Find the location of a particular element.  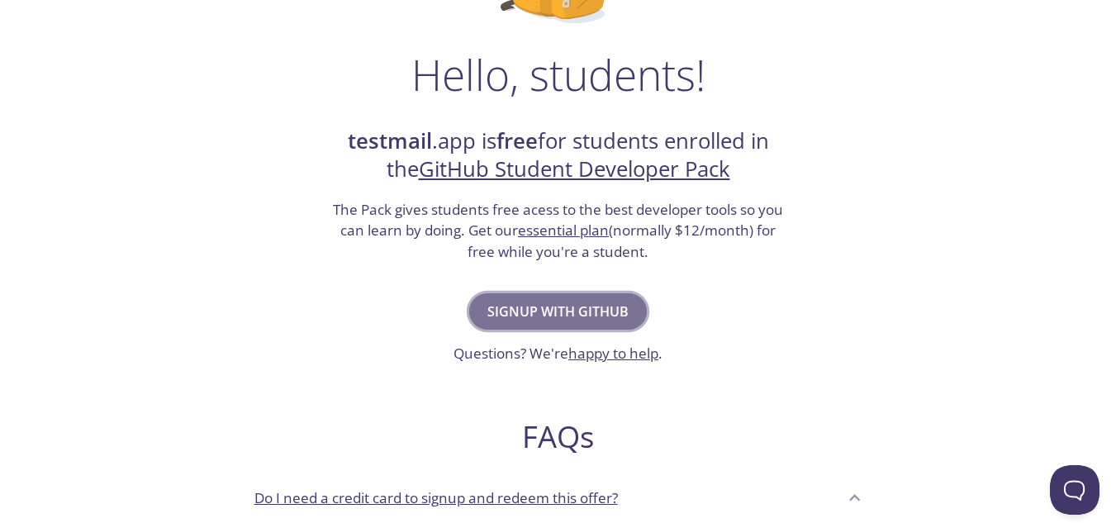

h2: FAQs is located at coordinates (558, 436).